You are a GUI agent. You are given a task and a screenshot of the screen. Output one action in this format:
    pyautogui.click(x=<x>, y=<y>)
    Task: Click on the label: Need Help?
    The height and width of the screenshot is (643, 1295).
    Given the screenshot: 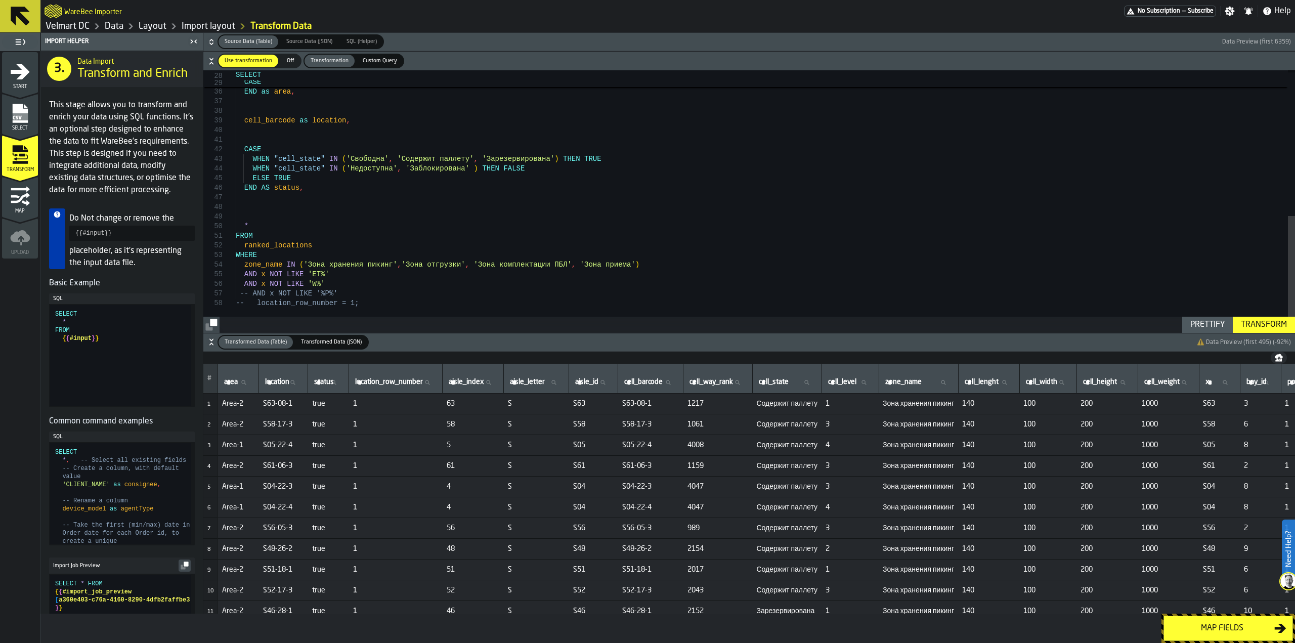 What is the action you would take?
    pyautogui.click(x=1289, y=549)
    